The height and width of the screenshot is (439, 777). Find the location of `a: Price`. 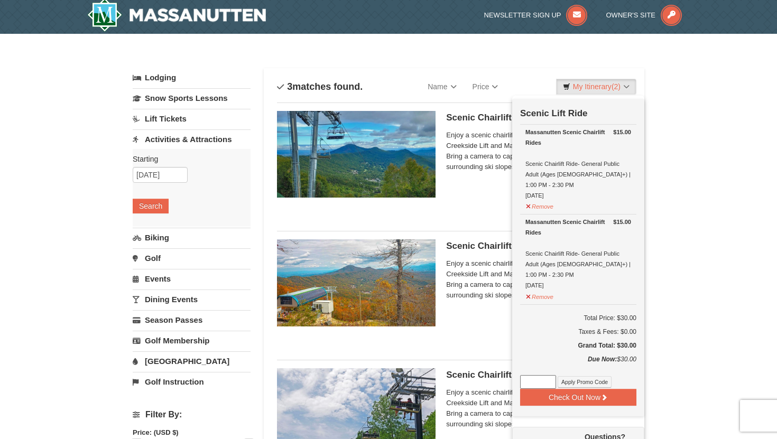

a: Price is located at coordinates (485, 87).